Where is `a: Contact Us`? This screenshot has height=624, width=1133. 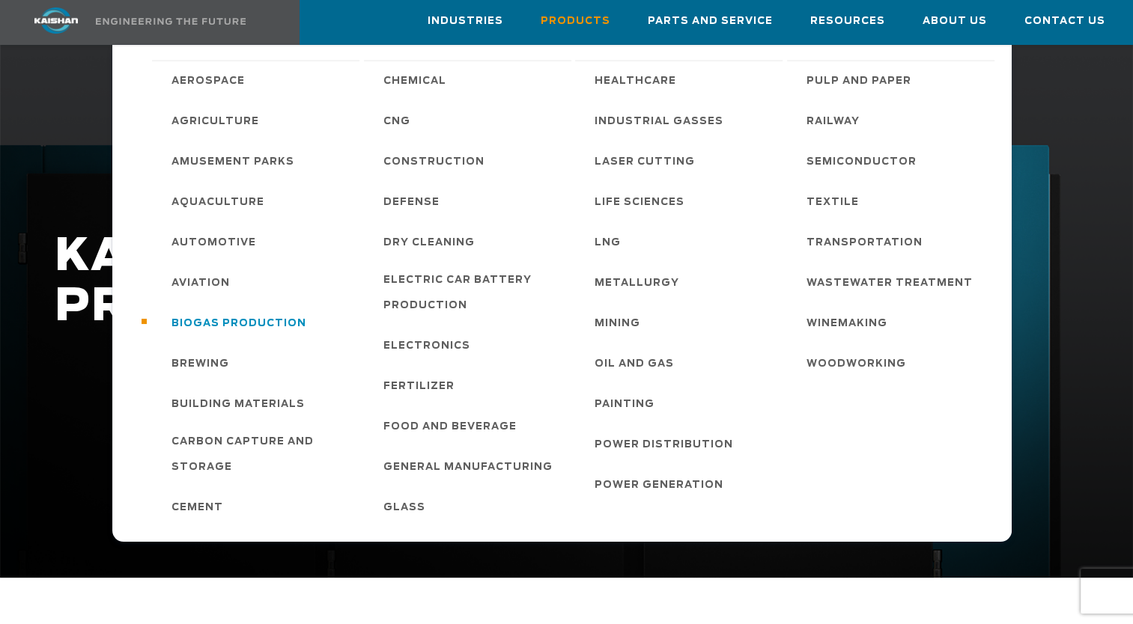
a: Contact Us is located at coordinates (1065, 21).